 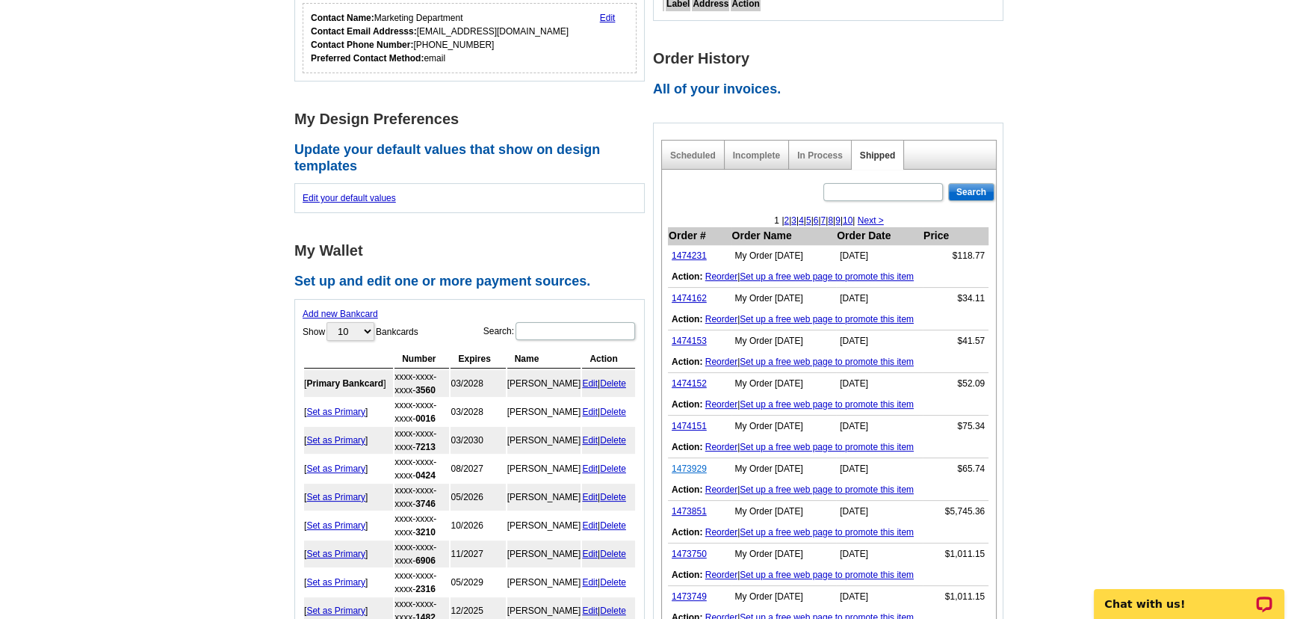 What do you see at coordinates (474, 158) in the screenshot?
I see `h2: Update your default values that show on design templates` at bounding box center [474, 158].